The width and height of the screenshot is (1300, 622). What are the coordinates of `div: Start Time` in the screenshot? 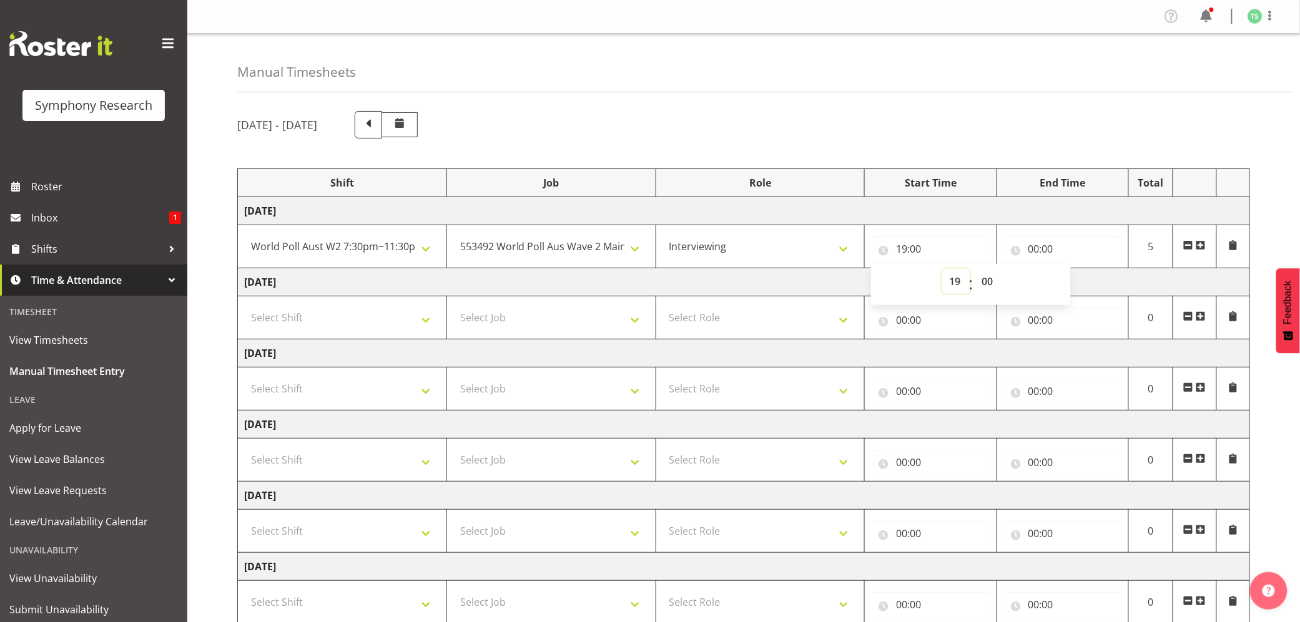 It's located at (930, 183).